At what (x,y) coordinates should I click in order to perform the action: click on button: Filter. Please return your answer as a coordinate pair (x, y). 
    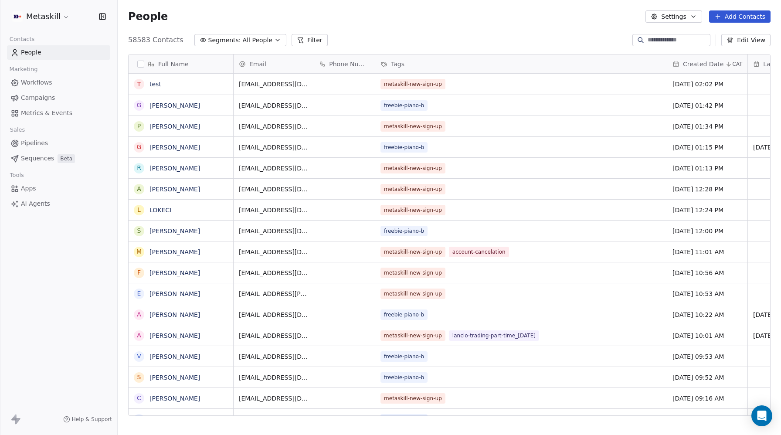
    Looking at the image, I should click on (309, 40).